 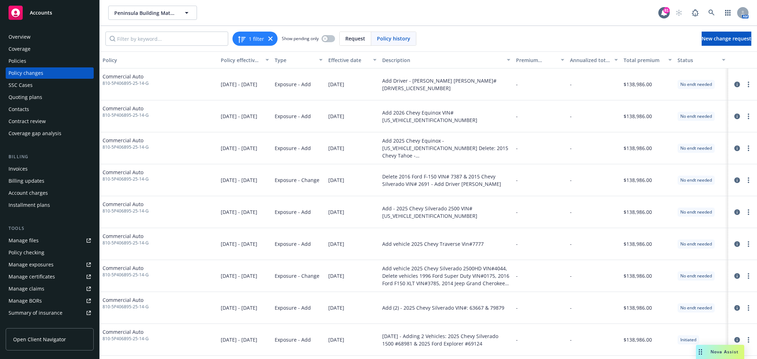 What do you see at coordinates (17, 61) in the screenshot?
I see `div: Policies` at bounding box center [17, 61].